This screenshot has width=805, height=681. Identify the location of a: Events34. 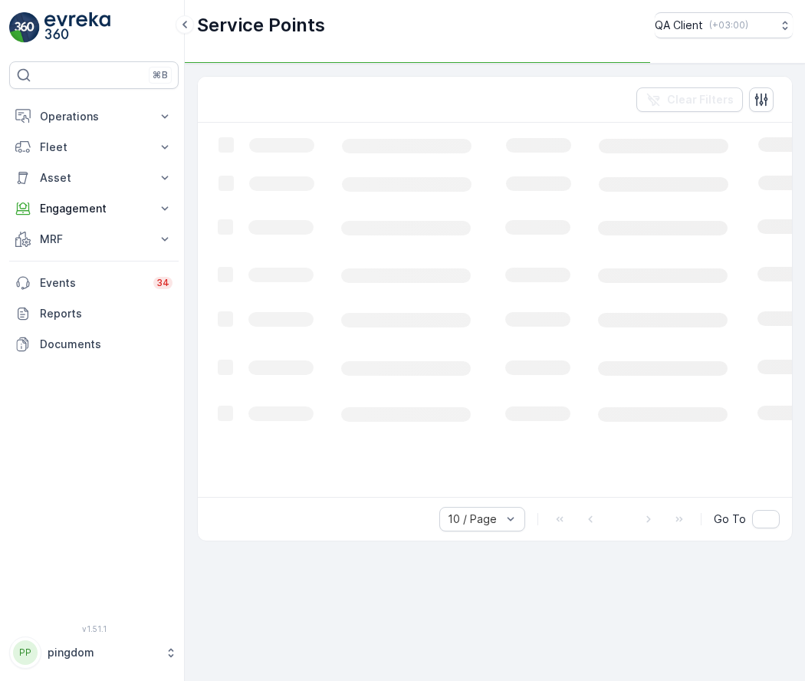
(93, 283).